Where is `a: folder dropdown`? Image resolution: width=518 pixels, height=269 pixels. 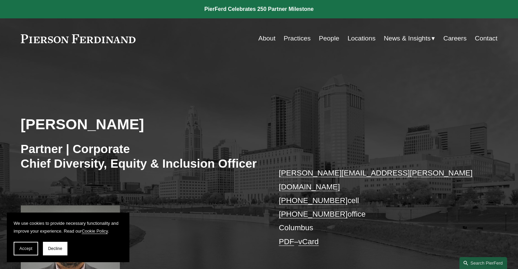 a: folder dropdown is located at coordinates (409, 38).